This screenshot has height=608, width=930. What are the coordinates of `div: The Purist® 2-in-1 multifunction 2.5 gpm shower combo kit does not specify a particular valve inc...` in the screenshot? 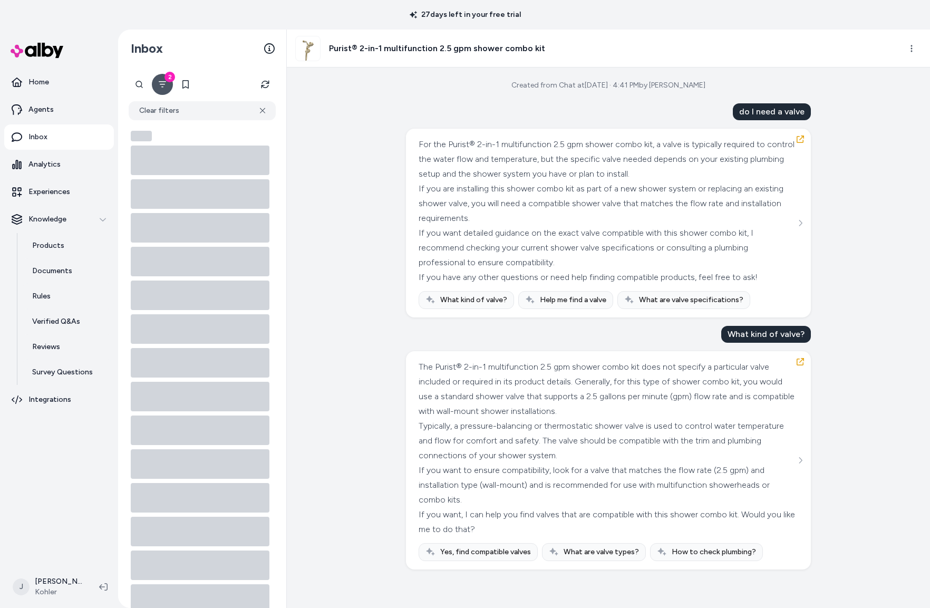 It's located at (607, 389).